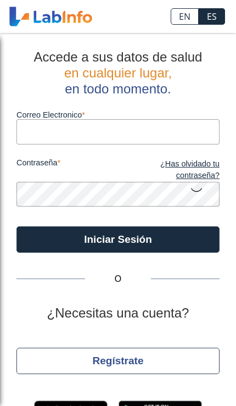 Image resolution: width=236 pixels, height=406 pixels. I want to click on span: en todo momento., so click(118, 89).